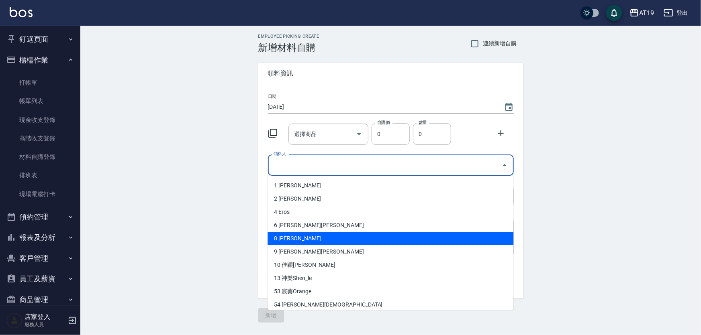 This screenshot has width=701, height=335. What do you see at coordinates (45, 317) in the screenshot?
I see `h5: 店家登入` at bounding box center [45, 317].